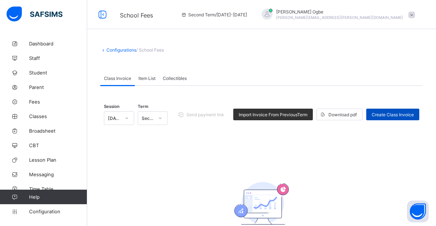 This screenshot has width=436, height=226. I want to click on span: Configuration, so click(58, 212).